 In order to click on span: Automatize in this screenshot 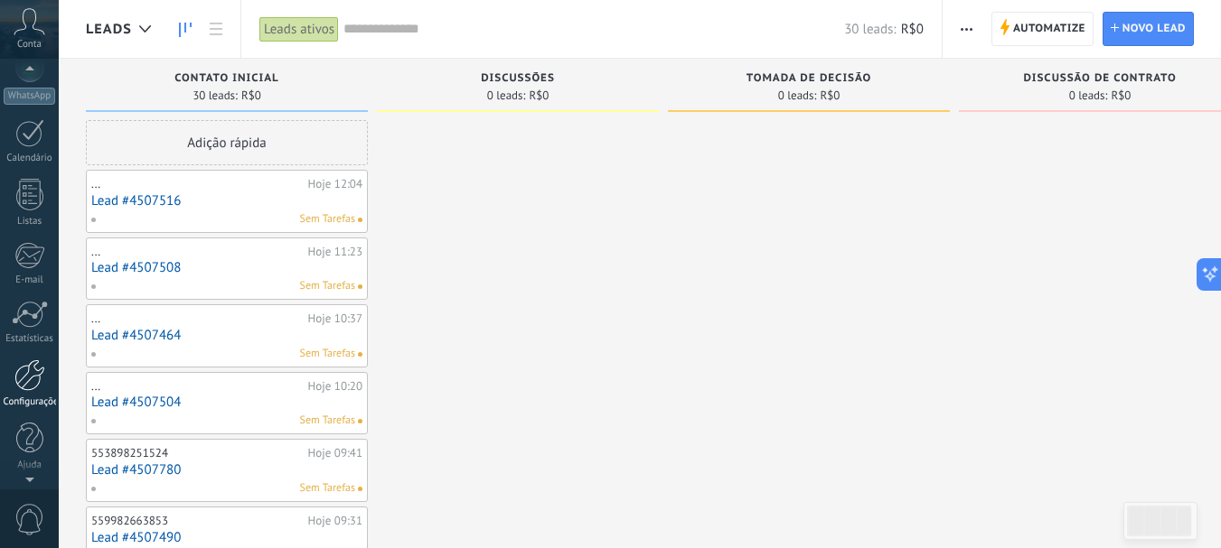, I will do `click(1049, 29)`.